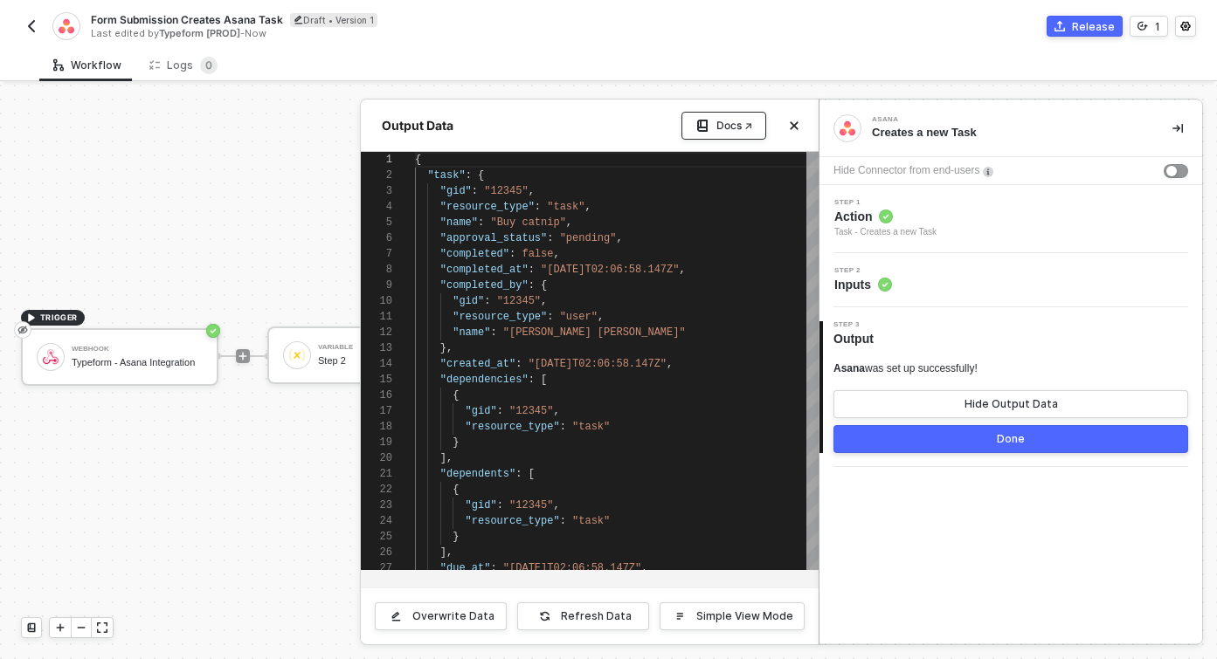  Describe the element at coordinates (744, 617) in the screenshot. I see `div: Simple View Mode` at that location.